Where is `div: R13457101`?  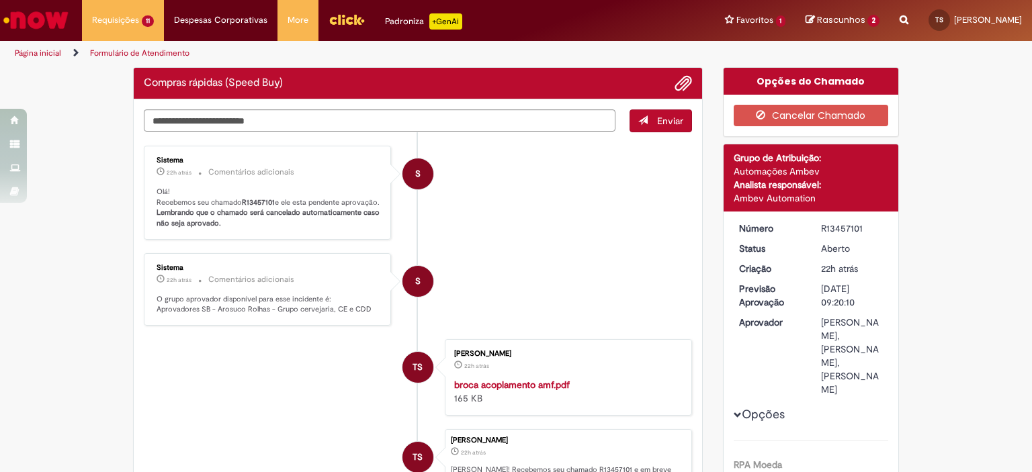 div: R13457101 is located at coordinates (852, 228).